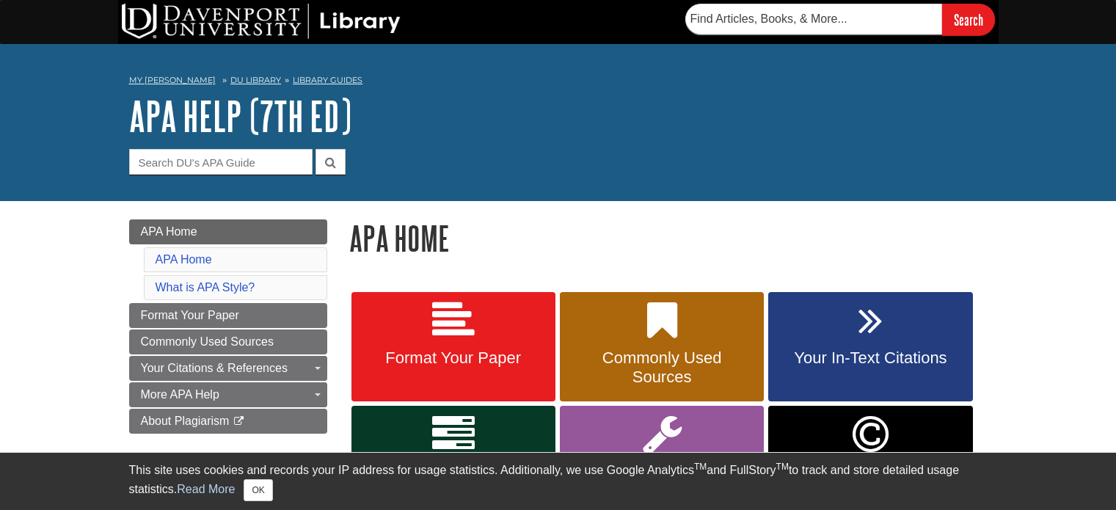  I want to click on input: Search DU's APA Guide, so click(221, 161).